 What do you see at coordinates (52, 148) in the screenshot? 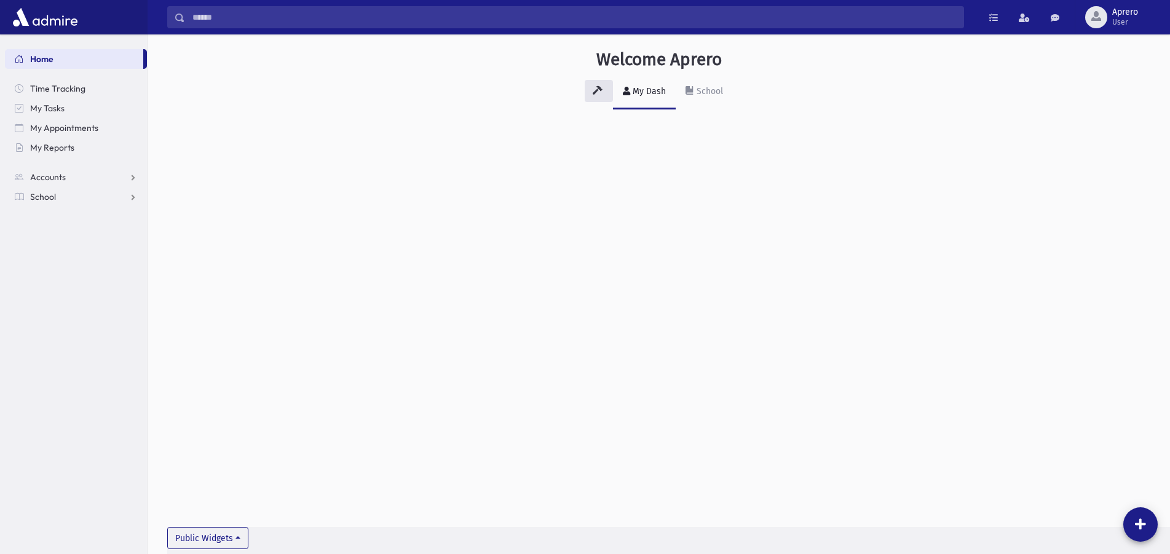
I see `span: My Reports` at bounding box center [52, 148].